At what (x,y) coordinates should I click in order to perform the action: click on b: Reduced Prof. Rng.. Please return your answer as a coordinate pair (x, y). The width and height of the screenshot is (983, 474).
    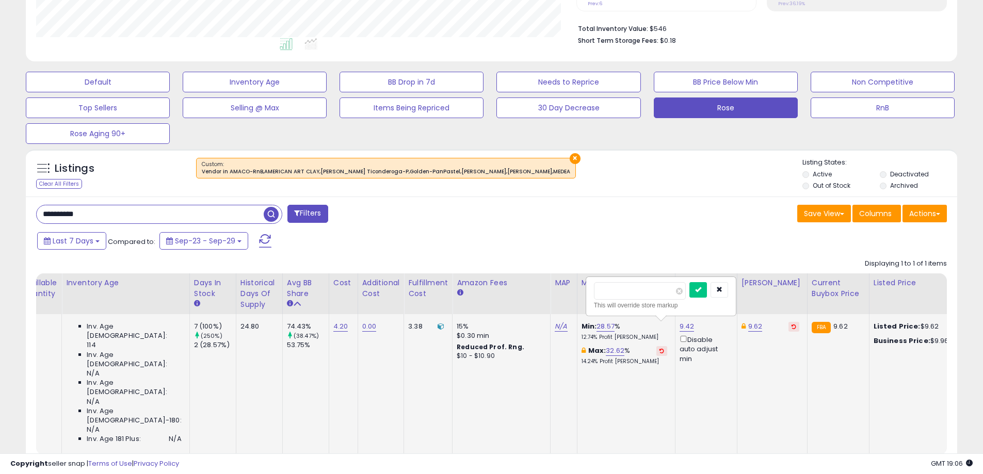
    Looking at the image, I should click on (490, 347).